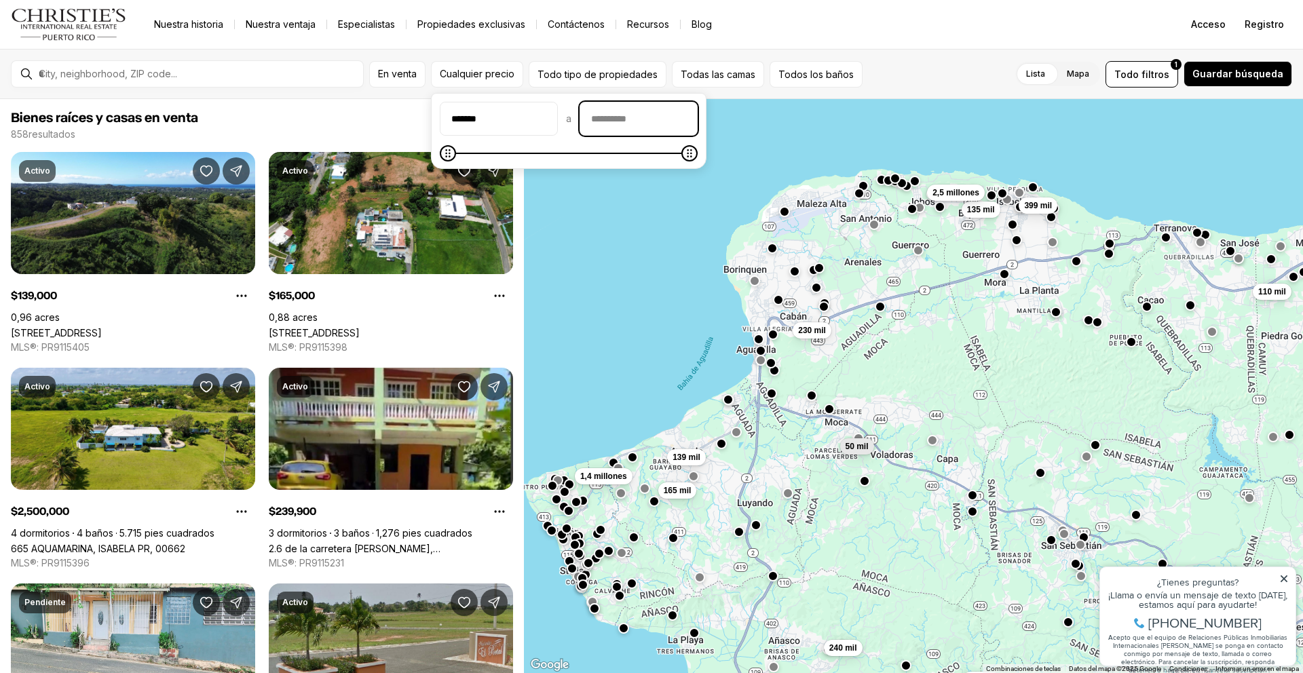 Image resolution: width=1303 pixels, height=673 pixels. I want to click on font: Todo tipo de propiedades, so click(597, 74).